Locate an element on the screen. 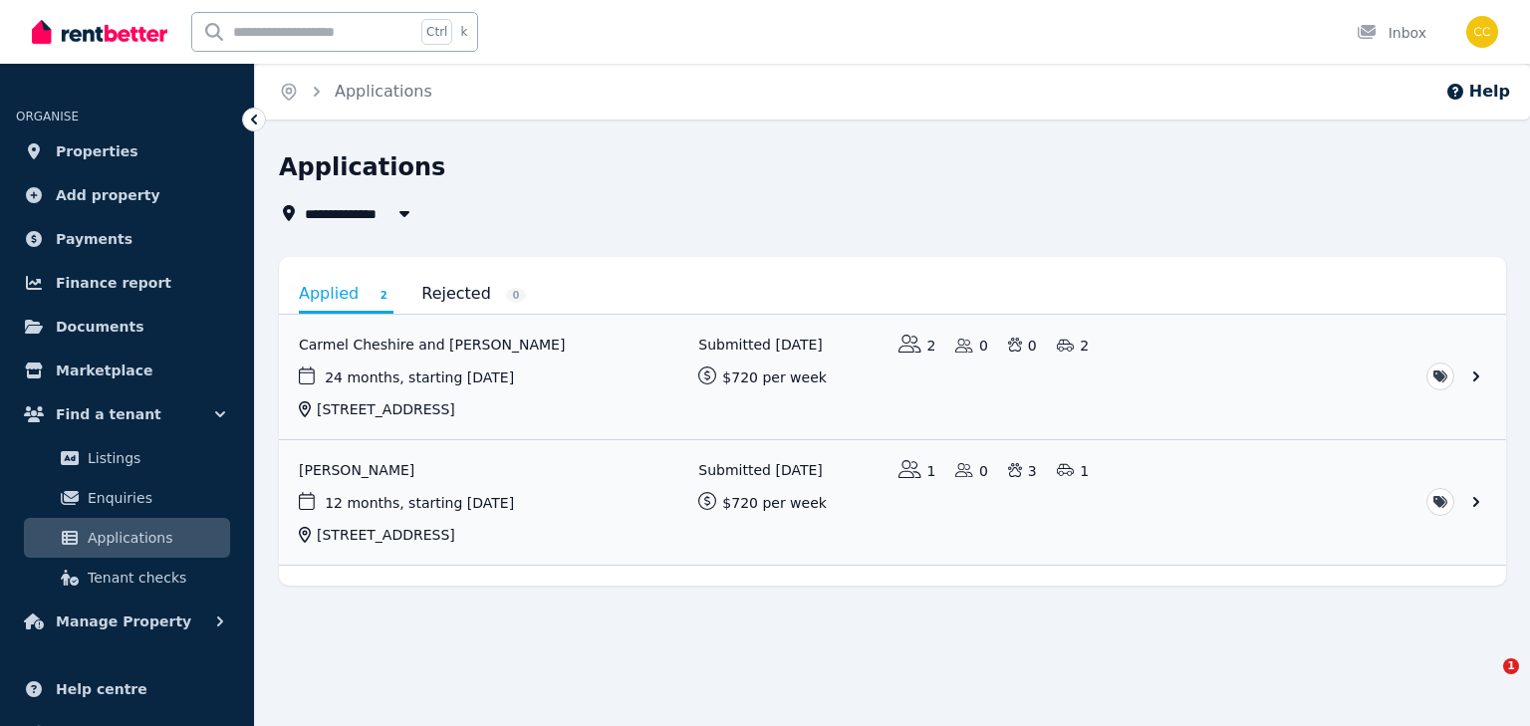 The width and height of the screenshot is (1530, 726). span: Ctrl is located at coordinates (436, 32).